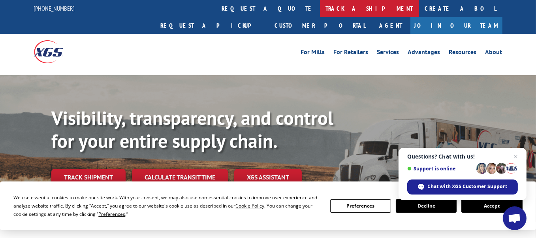 This screenshot has height=238, width=536. Describe the element at coordinates (463, 187) in the screenshot. I see `div: Chat with XGS Customer Support` at that location.